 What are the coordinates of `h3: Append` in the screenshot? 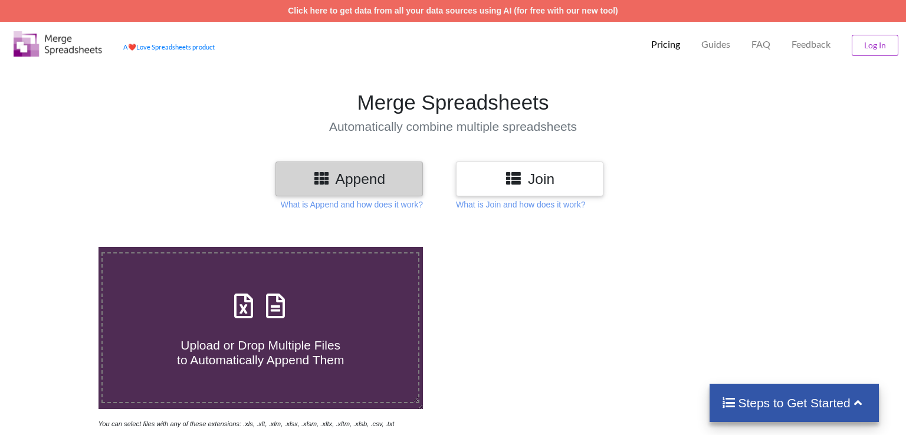 It's located at (349, 179).